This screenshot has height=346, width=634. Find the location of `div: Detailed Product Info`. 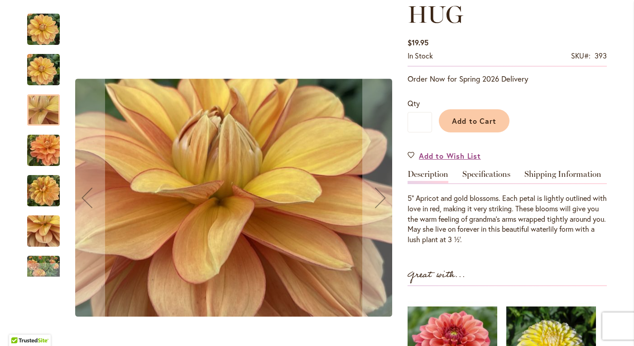

div: Detailed Product Info is located at coordinates (507, 207).